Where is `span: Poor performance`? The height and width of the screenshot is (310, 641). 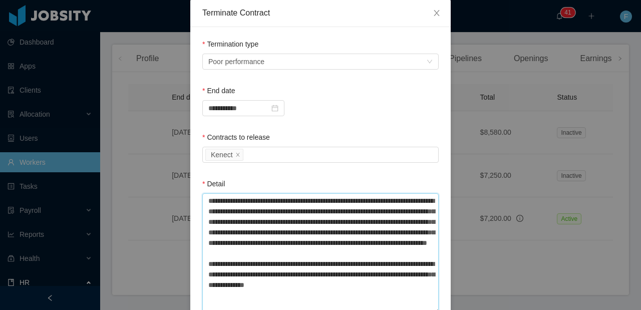 span: Poor performance is located at coordinates (236, 62).